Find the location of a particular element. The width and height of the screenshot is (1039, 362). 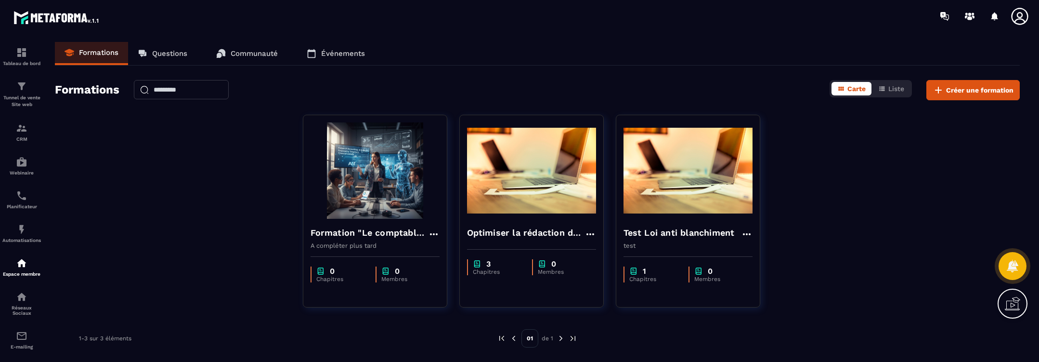

p: Questions is located at coordinates (169, 53).